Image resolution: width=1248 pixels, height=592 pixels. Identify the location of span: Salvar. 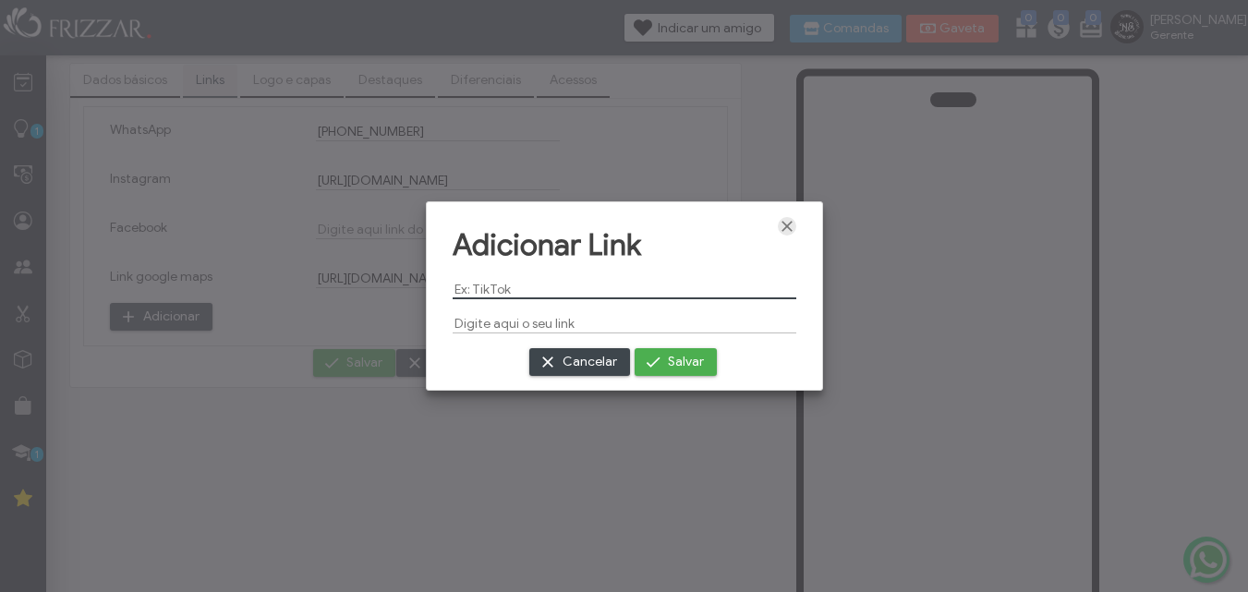
(685, 362).